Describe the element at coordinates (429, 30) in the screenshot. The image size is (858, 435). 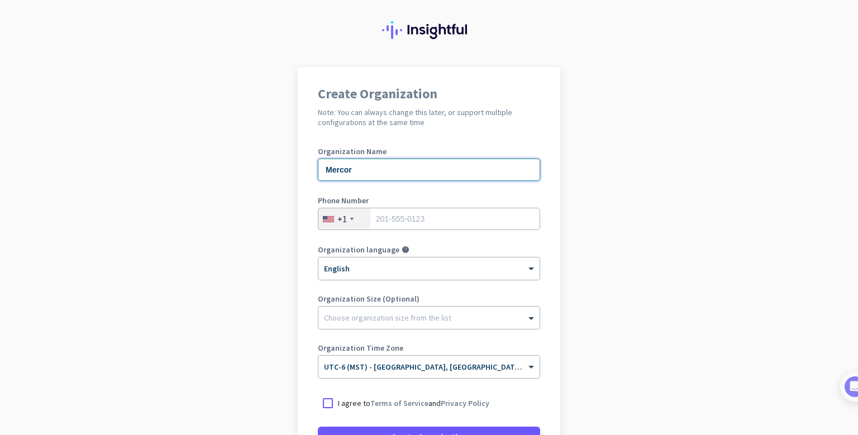
I see `img: Insightful` at that location.